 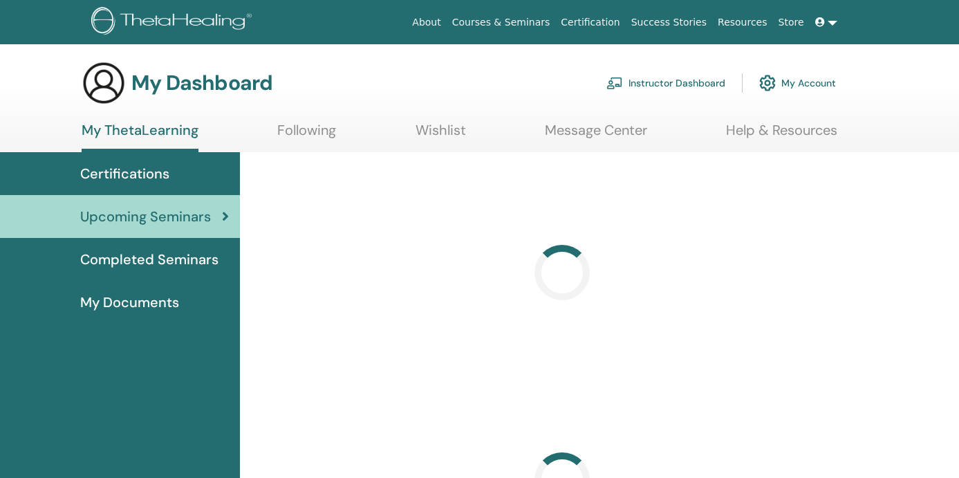 What do you see at coordinates (174, 22) in the screenshot?
I see `img: logo.png` at bounding box center [174, 22].